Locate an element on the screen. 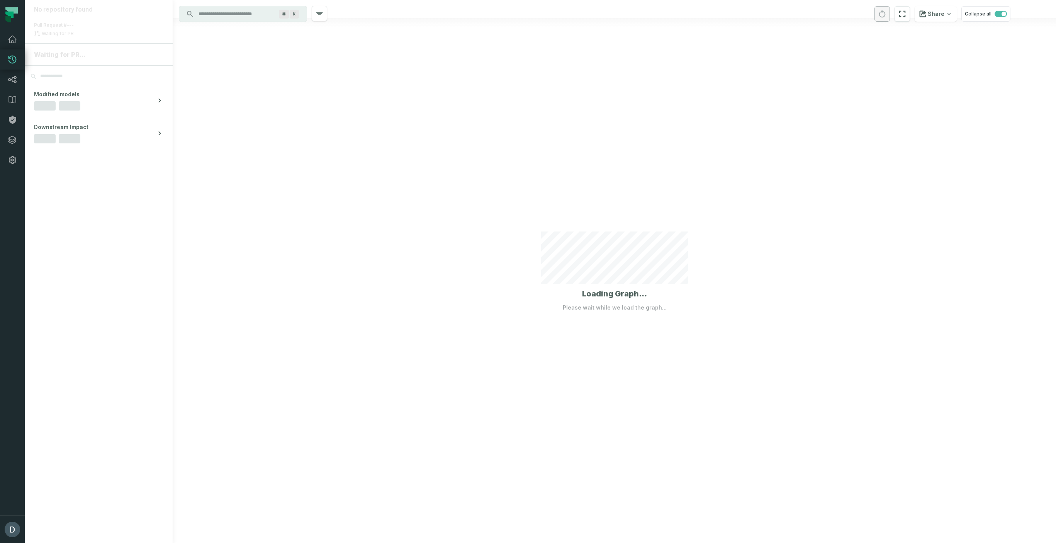  span: Pull Request #--- is located at coordinates (54, 25).